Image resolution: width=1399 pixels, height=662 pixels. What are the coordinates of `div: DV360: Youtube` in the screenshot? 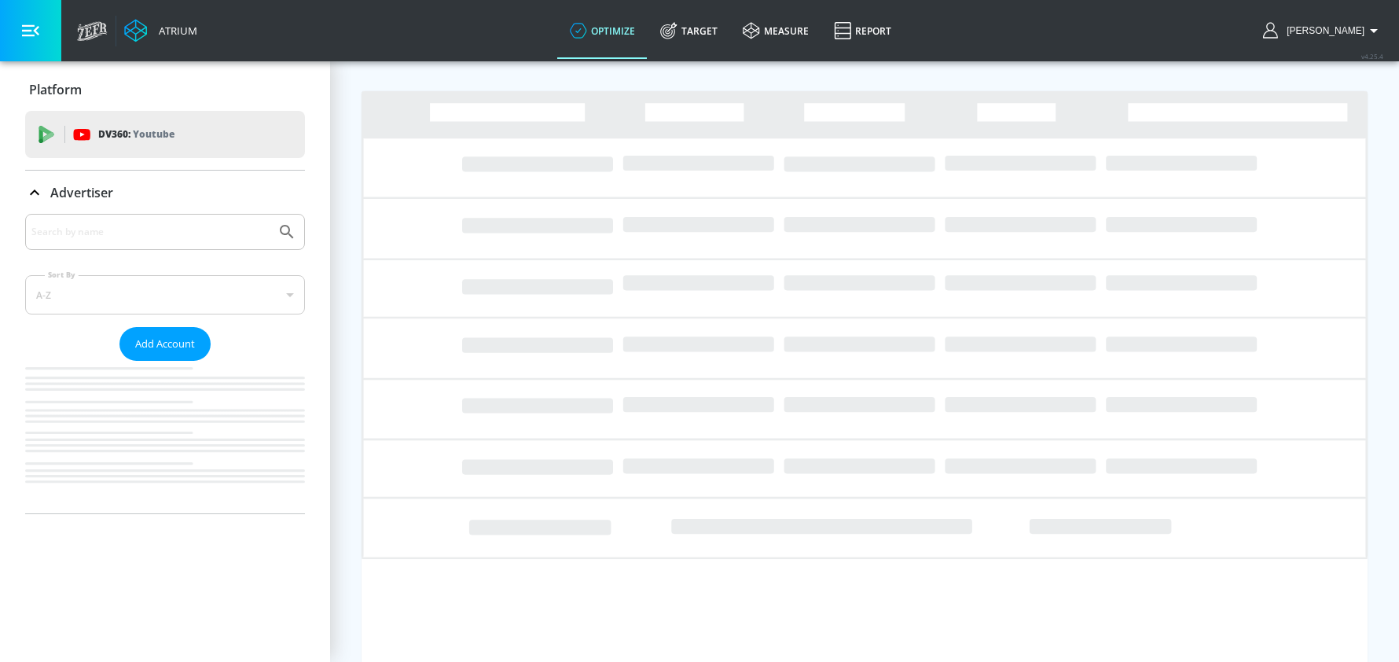 It's located at (165, 134).